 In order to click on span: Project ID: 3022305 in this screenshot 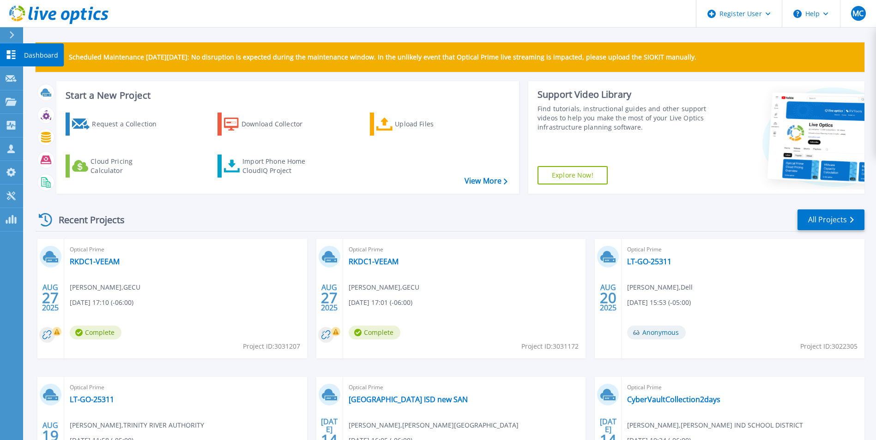, I will do `click(829, 347)`.